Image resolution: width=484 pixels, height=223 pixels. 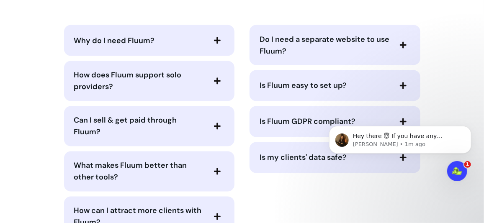 I want to click on span: Is my clients' data safe?, so click(x=303, y=158).